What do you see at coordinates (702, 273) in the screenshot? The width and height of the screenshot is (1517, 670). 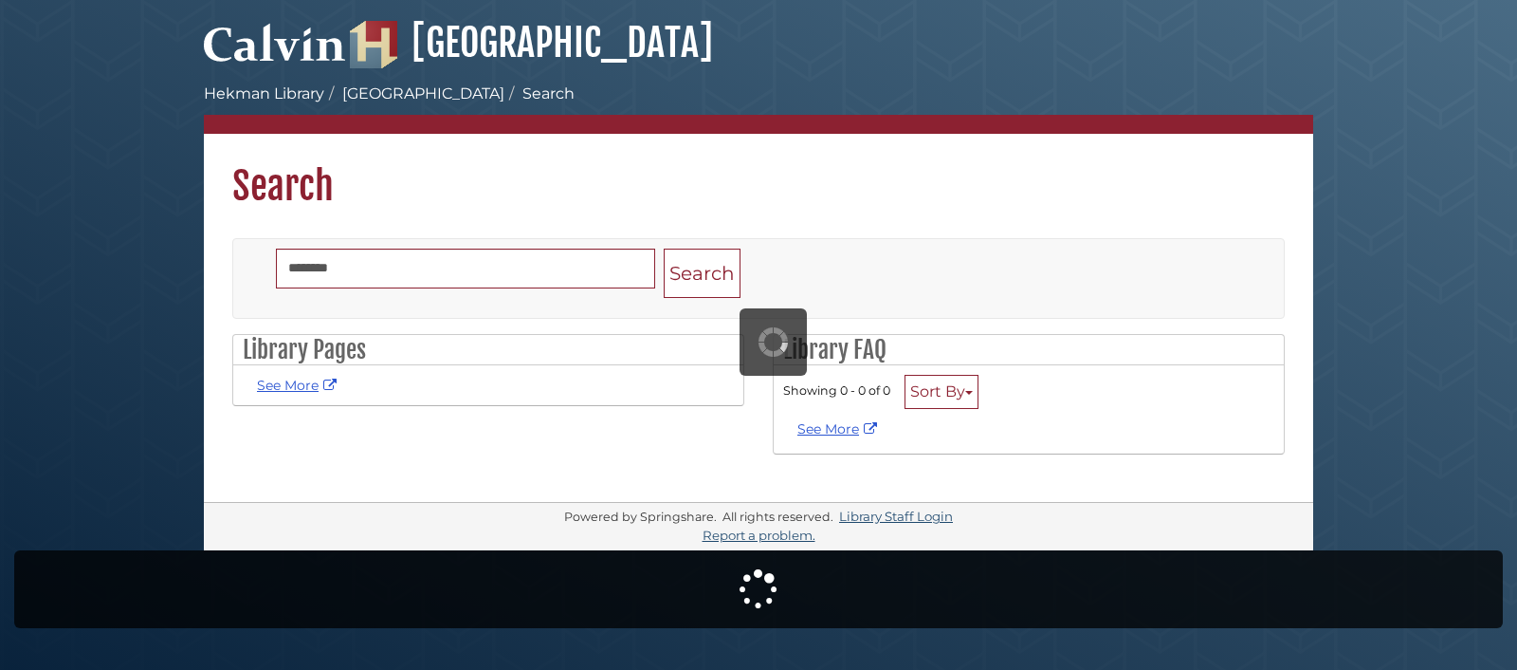 I see `button: Search` at bounding box center [702, 273].